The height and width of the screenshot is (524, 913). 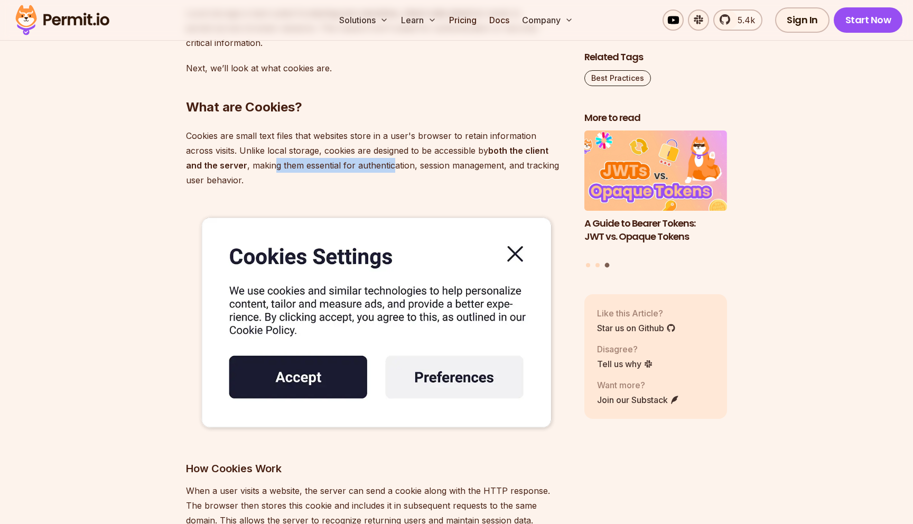 What do you see at coordinates (377, 469) in the screenshot?
I see `h3: How Cookies Work` at bounding box center [377, 469].